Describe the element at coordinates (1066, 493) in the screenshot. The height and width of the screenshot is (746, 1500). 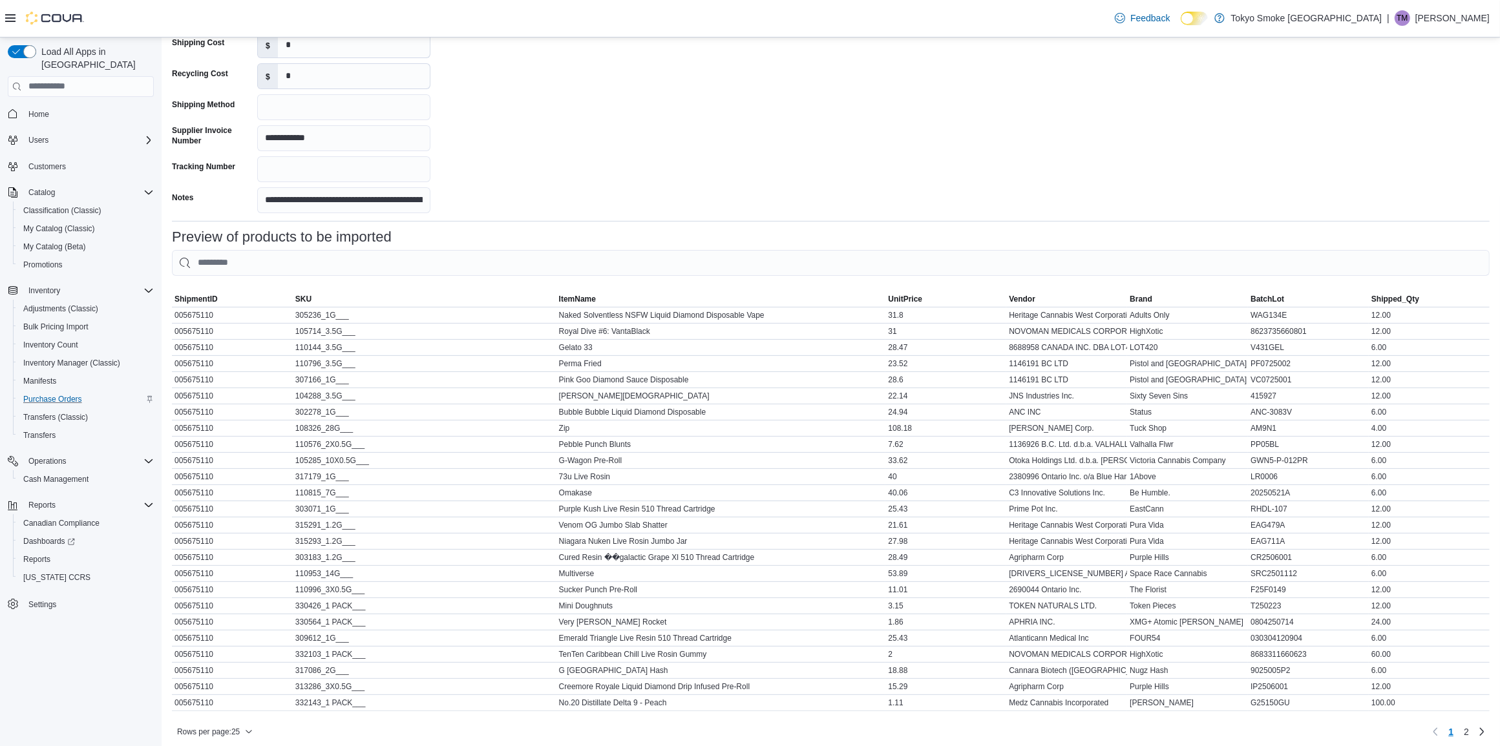
I see `div: C3 Innovative Solutions Inc.` at that location.